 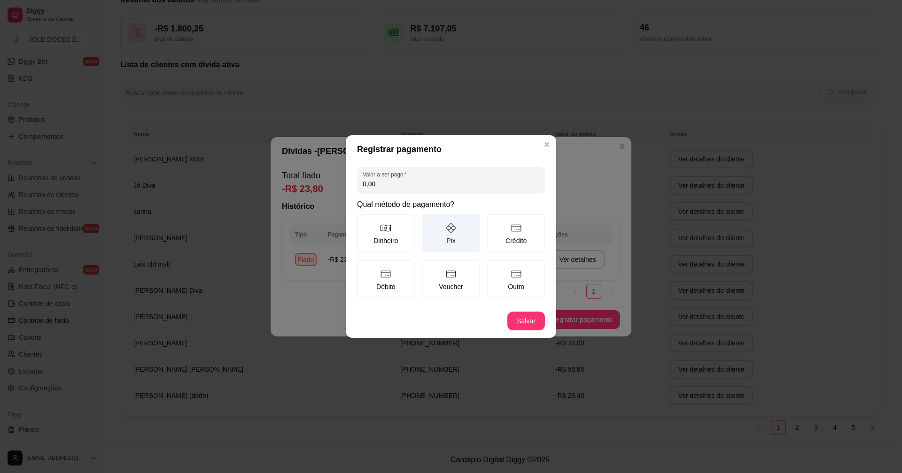 I want to click on button: Close, so click(x=547, y=145).